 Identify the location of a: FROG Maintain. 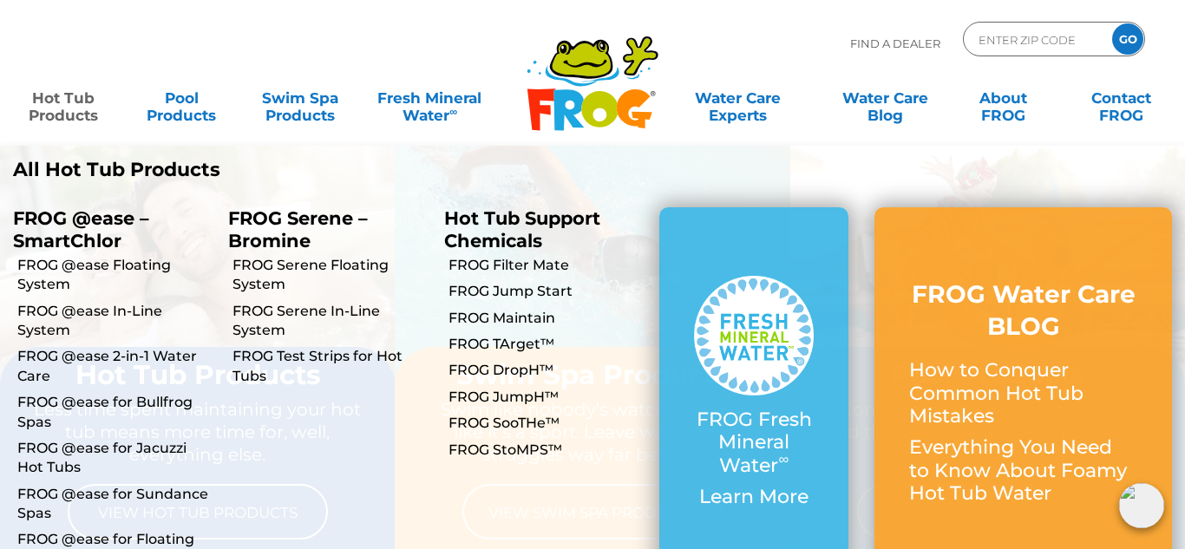
(547, 318).